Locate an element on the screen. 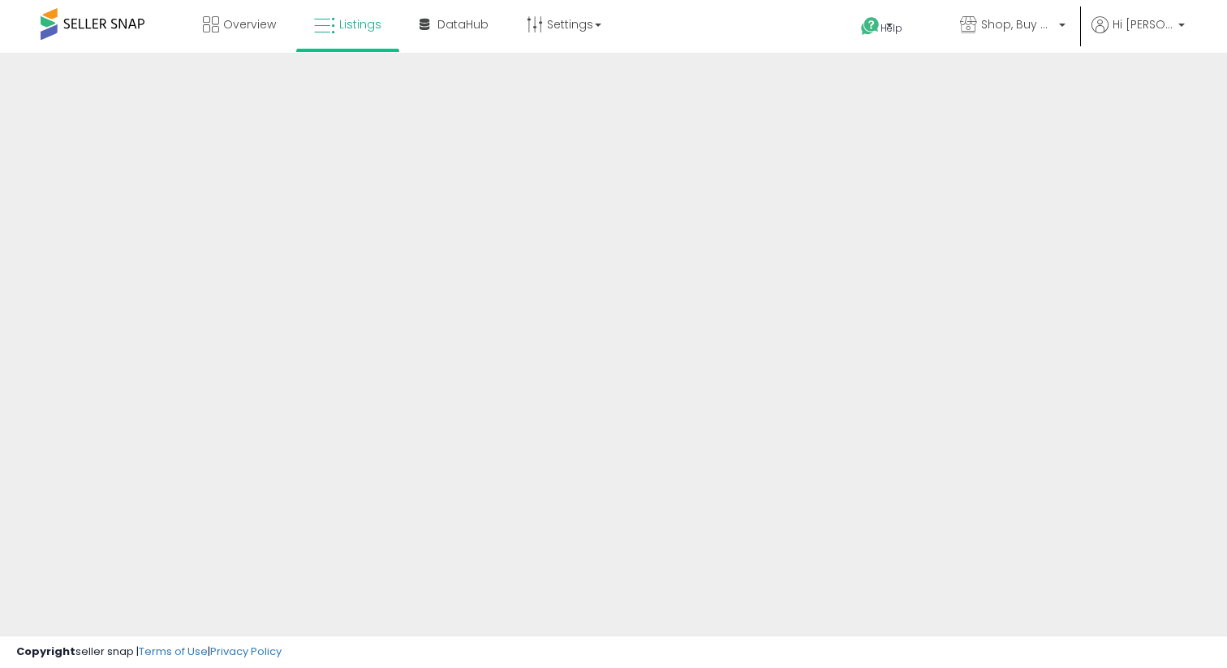 The width and height of the screenshot is (1227, 668). div: seller snap | | is located at coordinates (149, 652).